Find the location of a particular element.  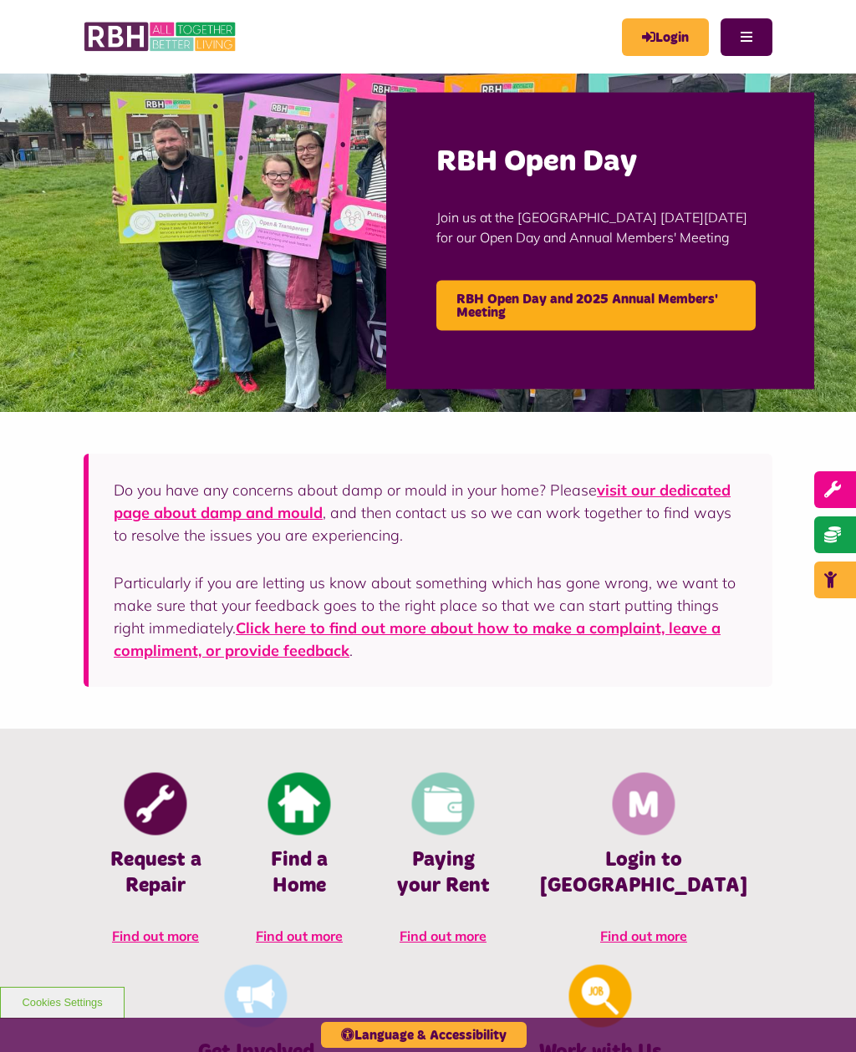

img: Find A Home is located at coordinates (299, 803).